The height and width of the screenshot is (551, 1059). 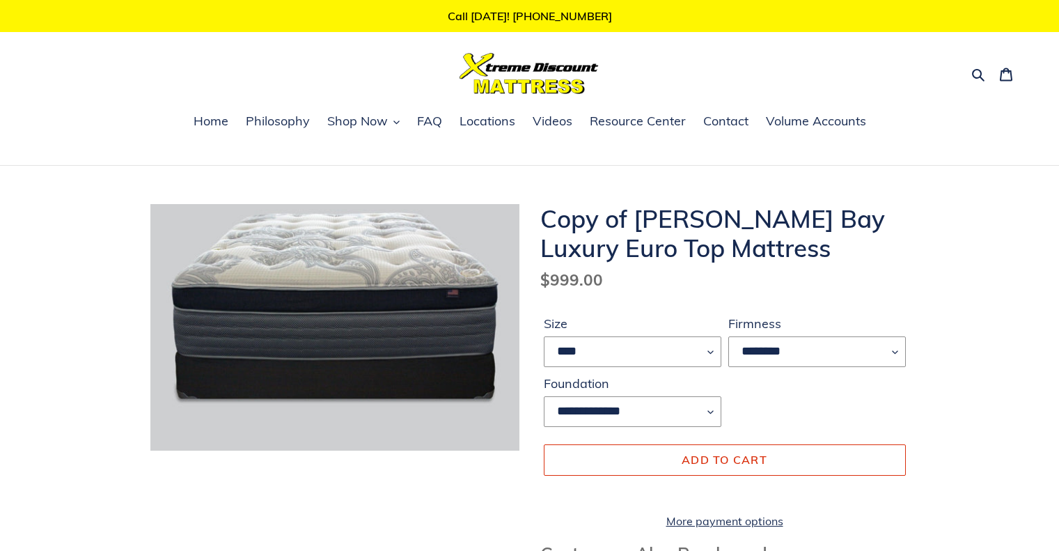 What do you see at coordinates (725, 521) in the screenshot?
I see `a: More payment options` at bounding box center [725, 521].